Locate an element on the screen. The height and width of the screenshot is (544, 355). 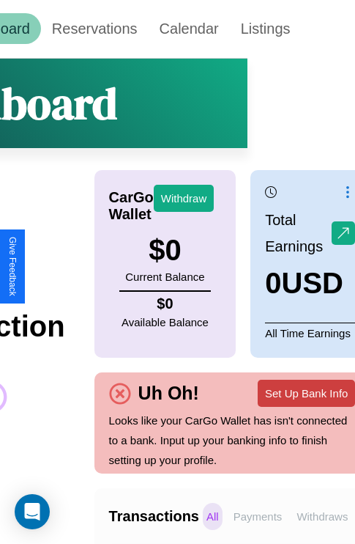
a: Calendar is located at coordinates (189, 29).